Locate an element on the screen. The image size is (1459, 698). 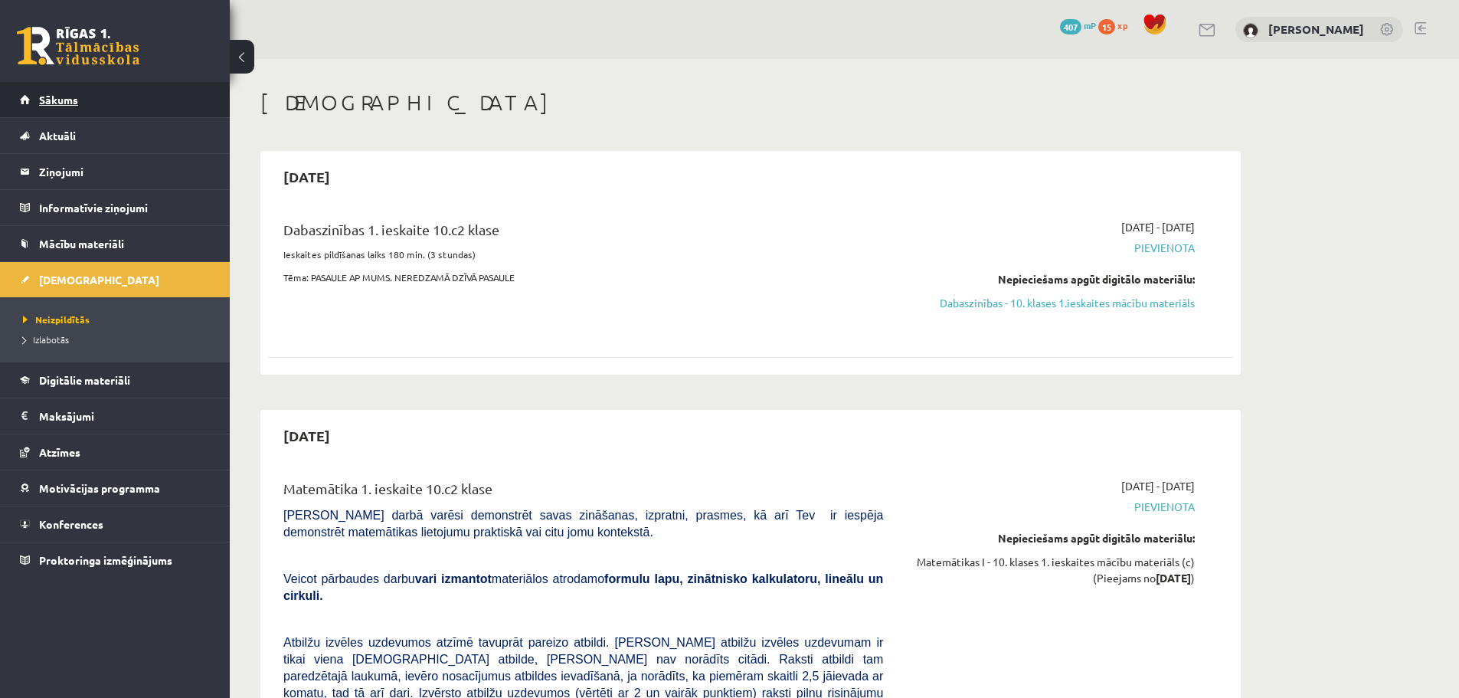
a: Konferences is located at coordinates (115, 524).